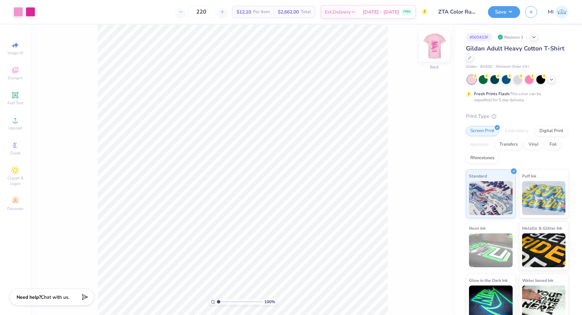 This screenshot has width=582, height=315. Describe the element at coordinates (544, 198) in the screenshot. I see `img: Puff Ink` at that location.